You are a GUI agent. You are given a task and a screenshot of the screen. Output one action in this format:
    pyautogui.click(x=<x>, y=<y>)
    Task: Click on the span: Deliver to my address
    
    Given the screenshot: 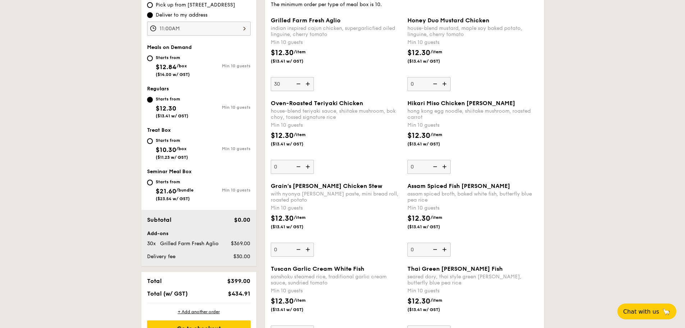 What is the action you would take?
    pyautogui.click(x=182, y=15)
    